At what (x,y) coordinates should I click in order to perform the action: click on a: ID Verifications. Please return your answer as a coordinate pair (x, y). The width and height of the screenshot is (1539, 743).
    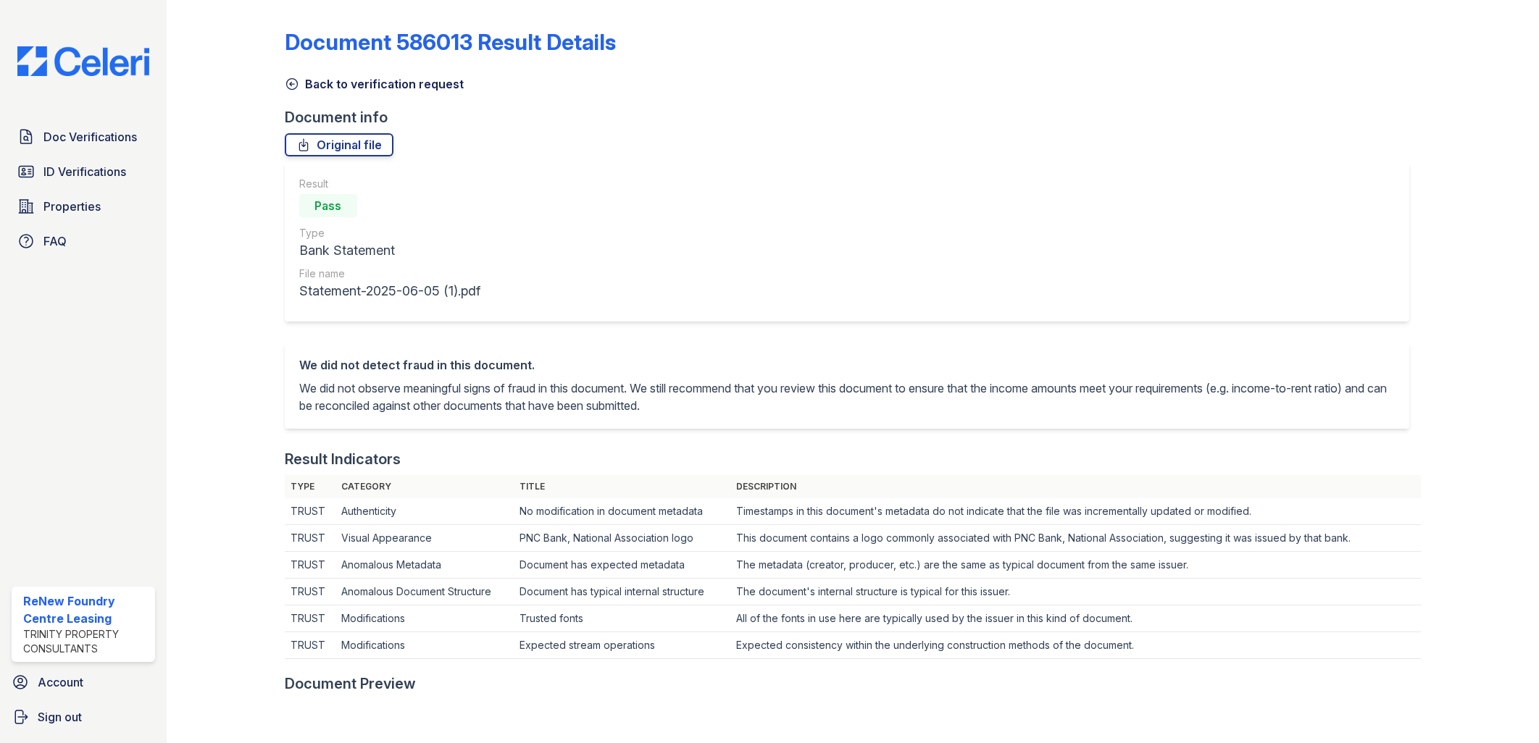
    Looking at the image, I should click on (83, 172).